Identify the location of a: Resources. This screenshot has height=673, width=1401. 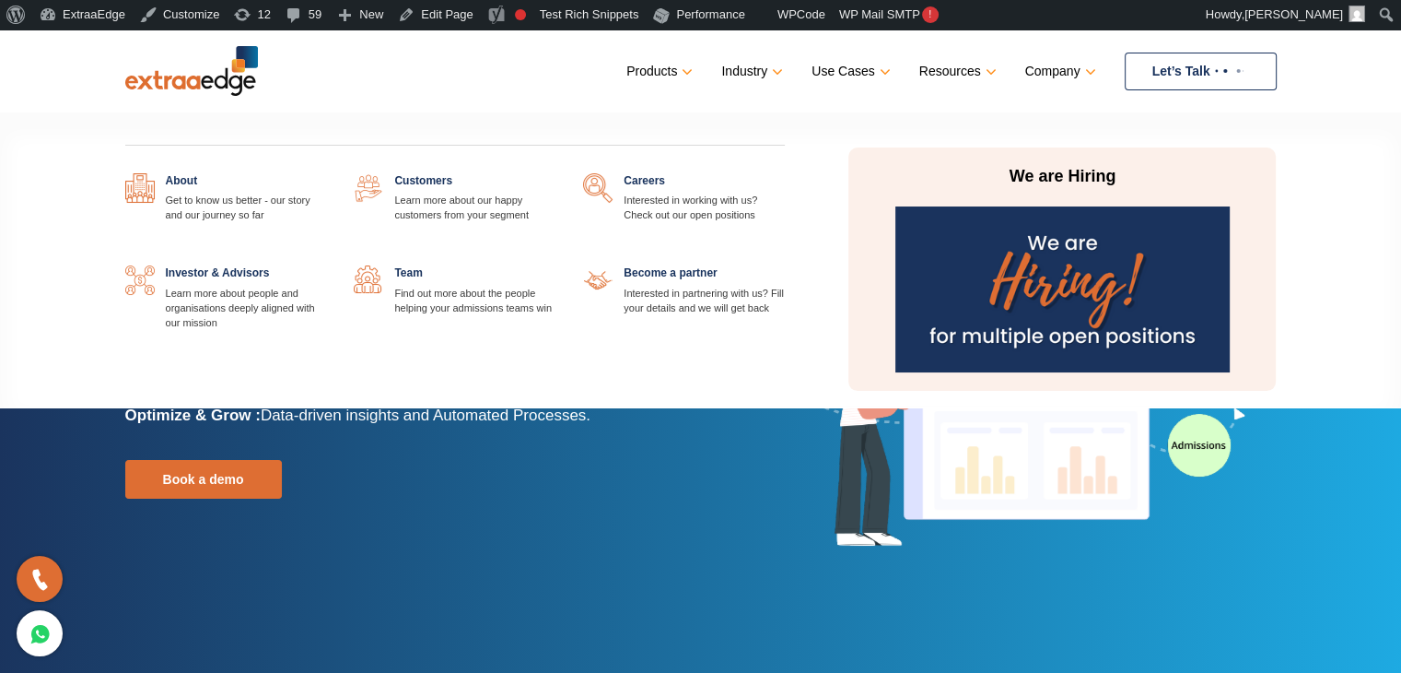
(956, 71).